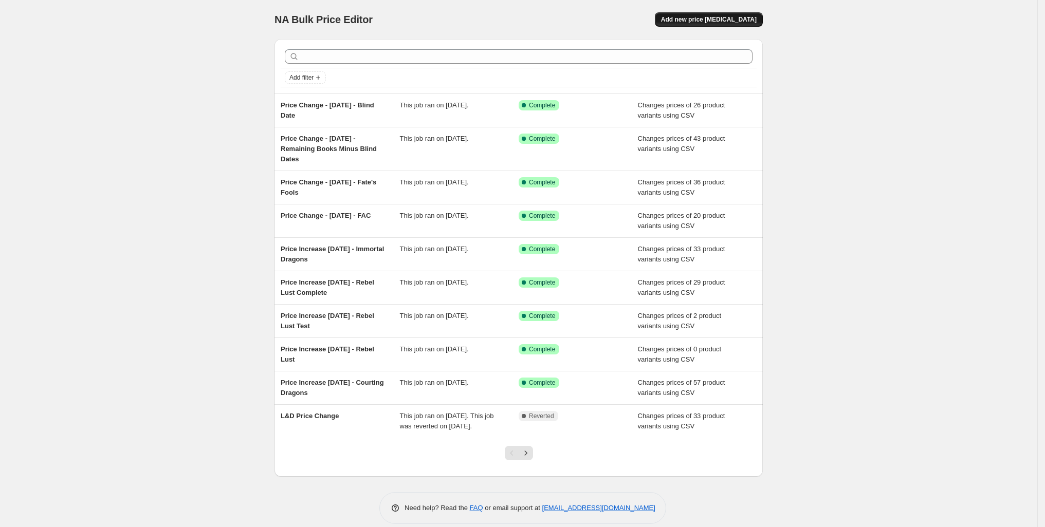 This screenshot has width=1045, height=527. What do you see at coordinates (681, 110) in the screenshot?
I see `span: Changes prices of 26 product variants using CSV` at bounding box center [681, 110].